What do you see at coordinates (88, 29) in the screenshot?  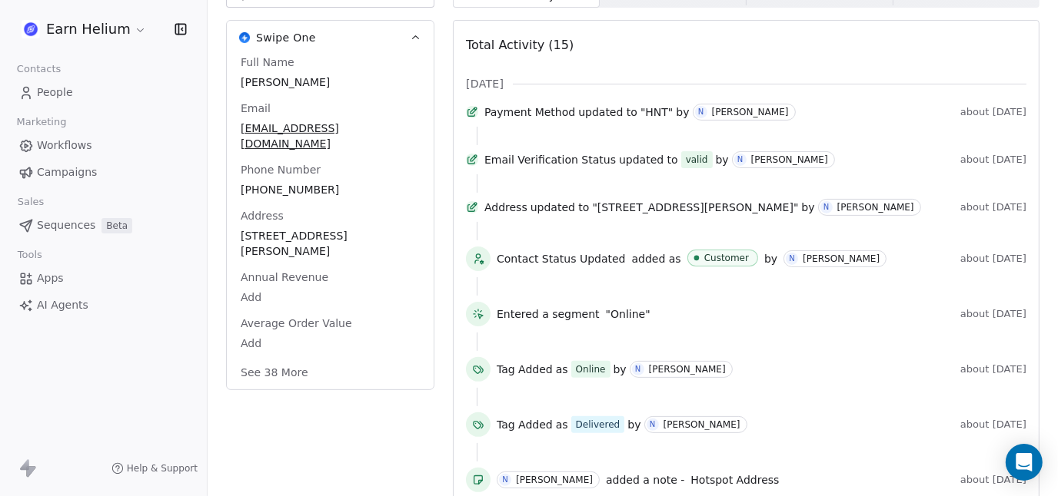 I see `span: Earn Helium` at bounding box center [88, 29].